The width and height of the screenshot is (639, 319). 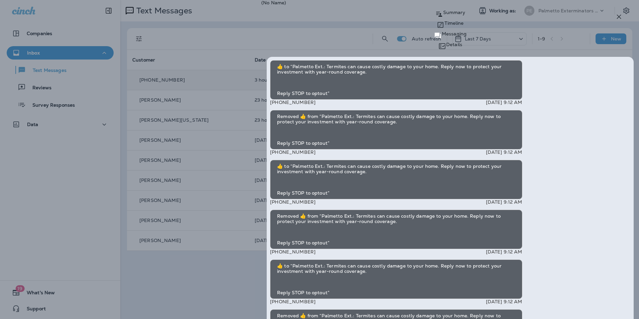 What do you see at coordinates (454, 44) in the screenshot?
I see `p: Details` at bounding box center [454, 44].